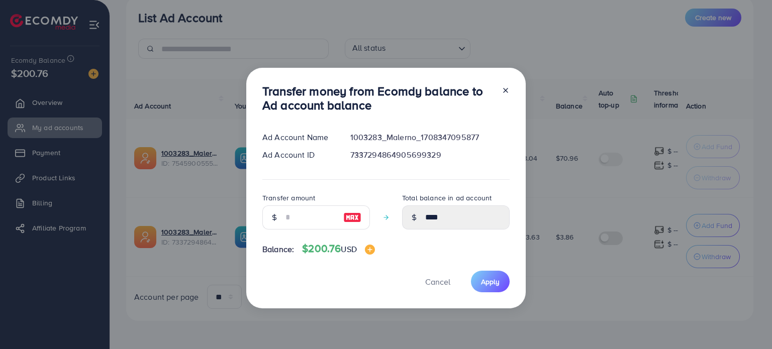 The image size is (772, 349). Describe the element at coordinates (298, 155) in the screenshot. I see `div: Ad Account ID` at that location.